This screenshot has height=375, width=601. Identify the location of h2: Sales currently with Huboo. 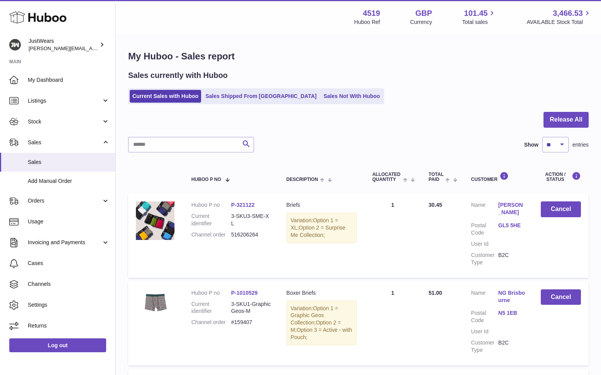
(178, 75).